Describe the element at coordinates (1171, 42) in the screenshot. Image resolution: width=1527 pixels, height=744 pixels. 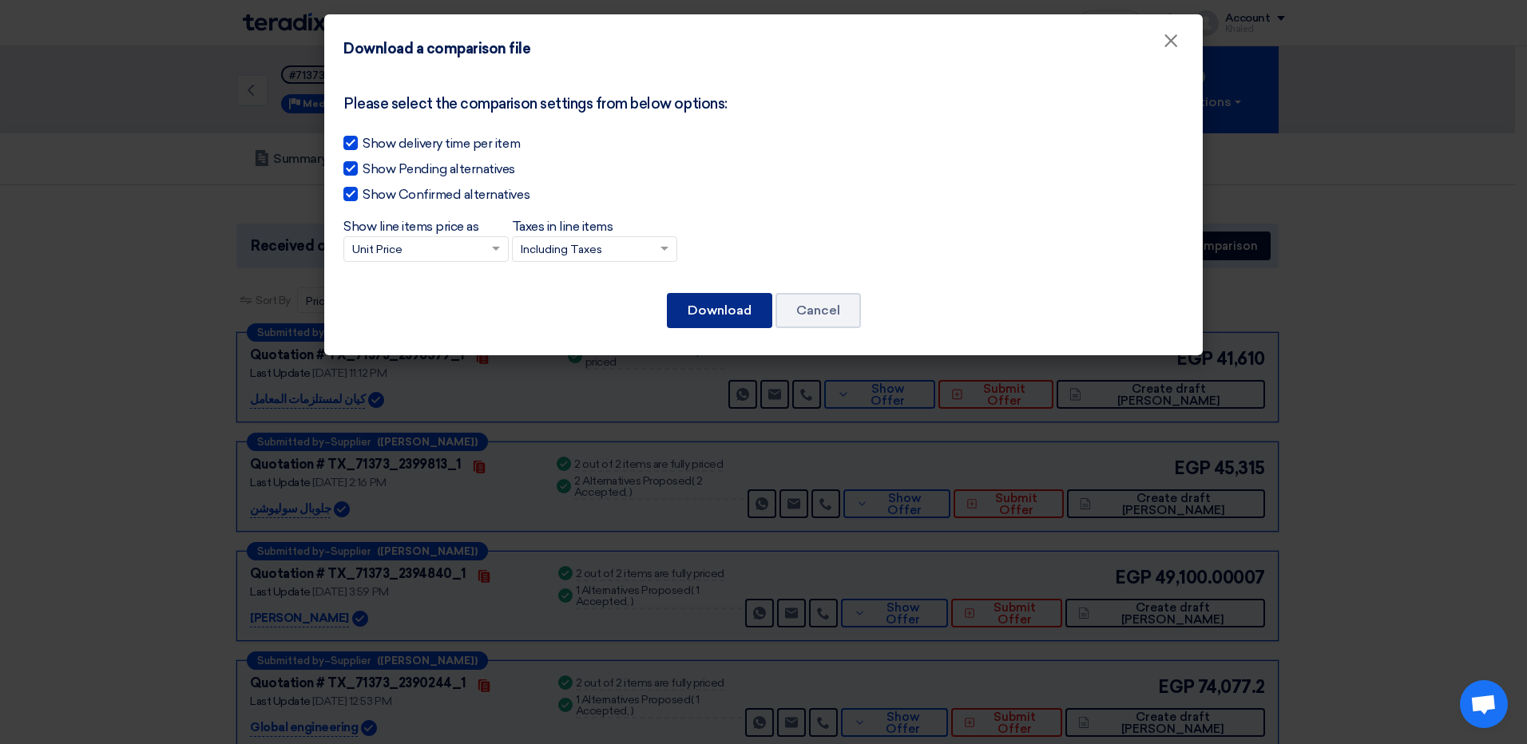
I see `button: Close` at that location.